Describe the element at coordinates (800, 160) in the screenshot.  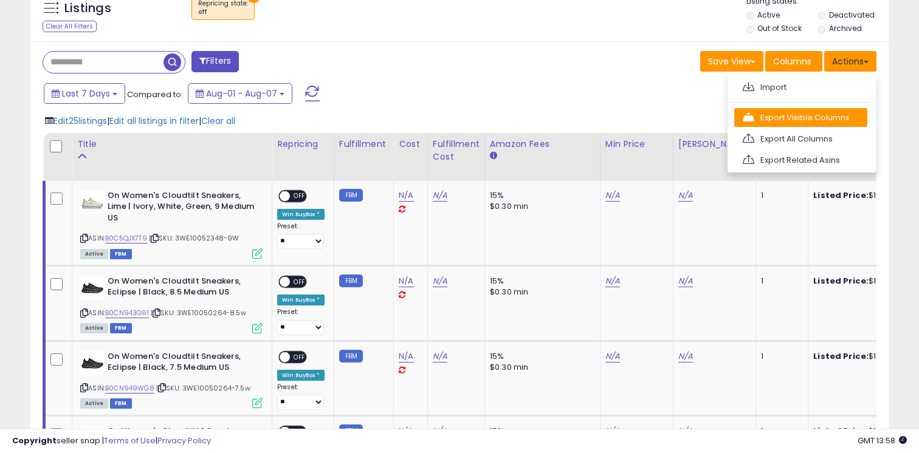
I see `a: Export Related Asins` at that location.